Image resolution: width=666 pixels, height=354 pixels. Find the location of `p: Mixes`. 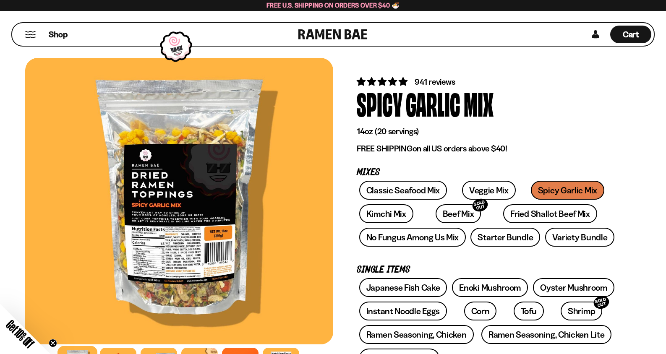

p: Mixes is located at coordinates (487, 172).